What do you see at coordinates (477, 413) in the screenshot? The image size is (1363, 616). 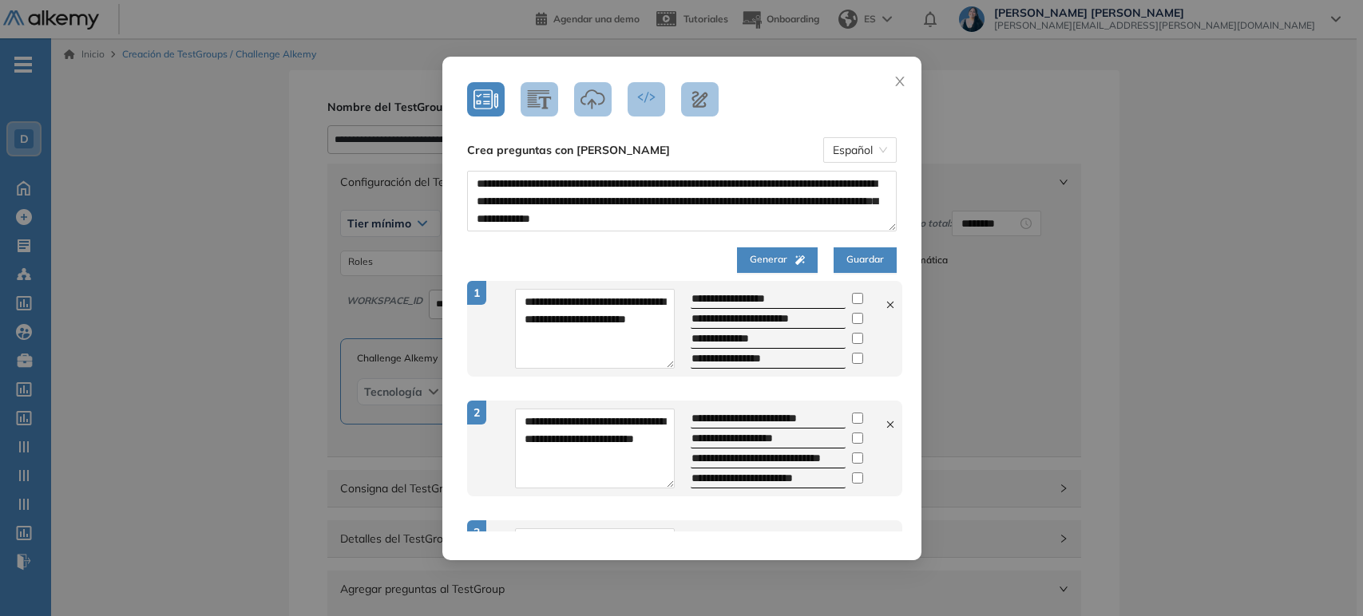 I see `span: 2` at bounding box center [477, 413].